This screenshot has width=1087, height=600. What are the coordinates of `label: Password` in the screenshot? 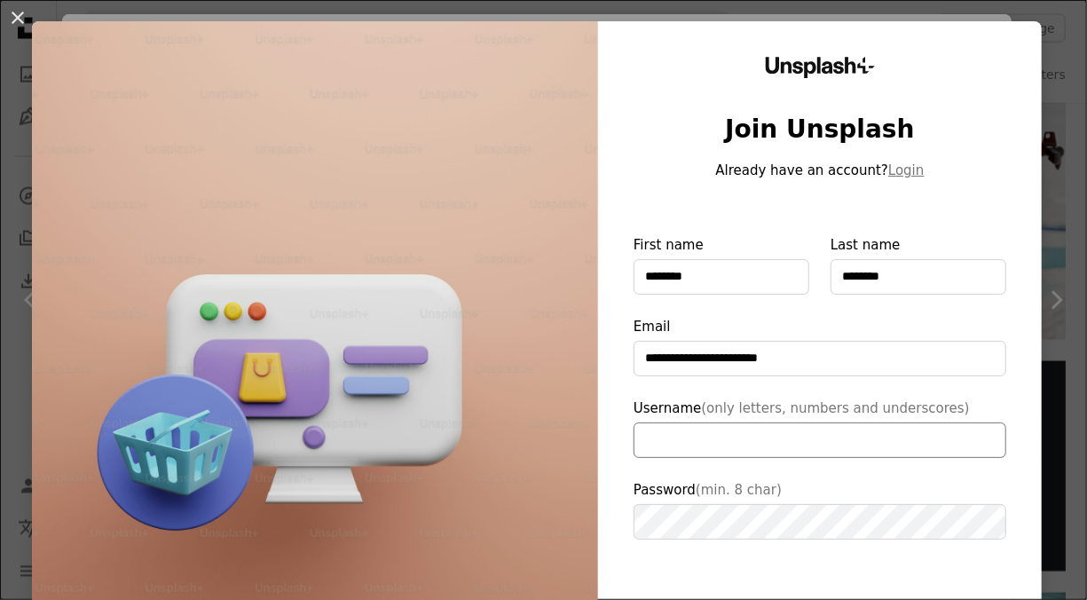 It's located at (820, 510).